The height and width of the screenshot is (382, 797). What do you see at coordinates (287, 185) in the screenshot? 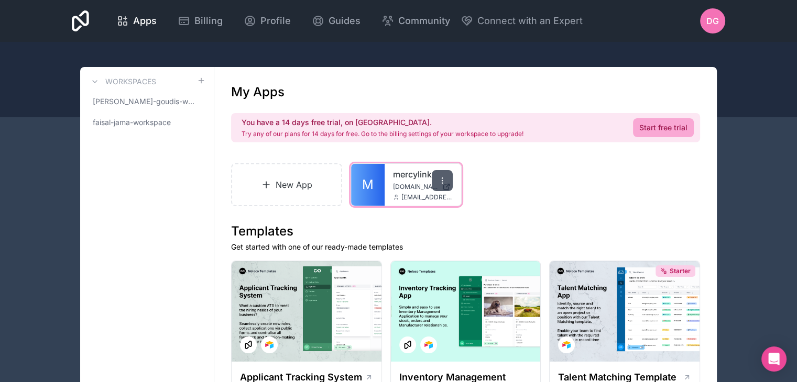
I see `a: New App` at bounding box center [287, 185].